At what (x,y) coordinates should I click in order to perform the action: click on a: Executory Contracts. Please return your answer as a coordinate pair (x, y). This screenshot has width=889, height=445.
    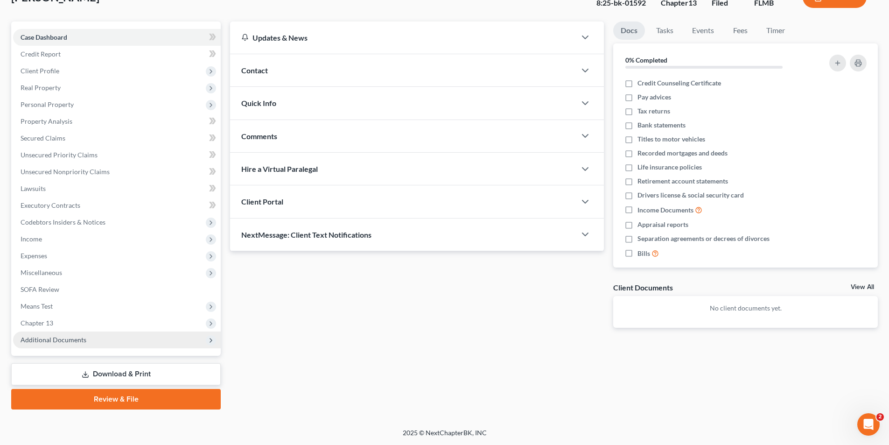
    Looking at the image, I should click on (117, 205).